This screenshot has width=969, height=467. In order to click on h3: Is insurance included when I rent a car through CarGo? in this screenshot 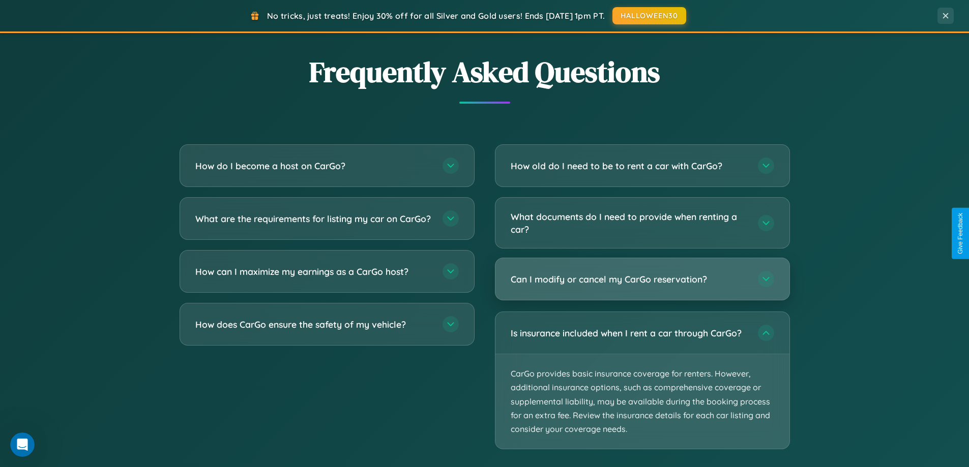, I will do `click(629, 333)`.